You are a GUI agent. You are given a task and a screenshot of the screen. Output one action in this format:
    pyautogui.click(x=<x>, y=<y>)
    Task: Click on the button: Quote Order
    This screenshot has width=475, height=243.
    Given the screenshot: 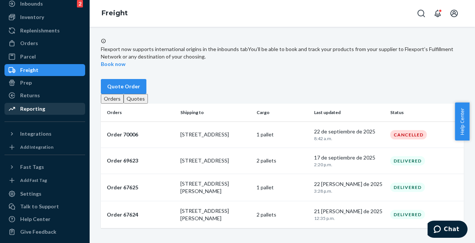 What is the action you would take?
    pyautogui.click(x=123, y=87)
    